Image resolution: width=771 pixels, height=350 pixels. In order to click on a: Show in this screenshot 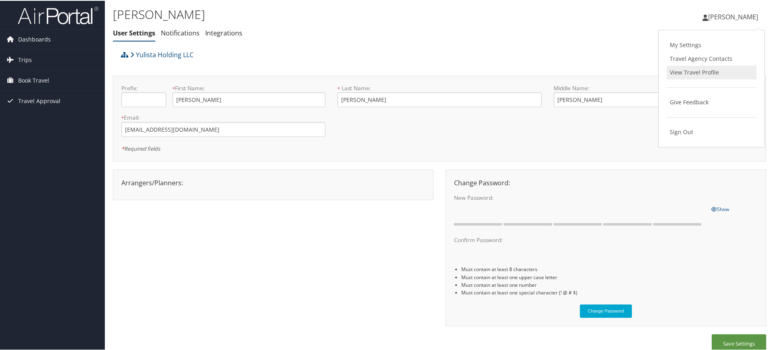, I will do `click(720, 208)`.